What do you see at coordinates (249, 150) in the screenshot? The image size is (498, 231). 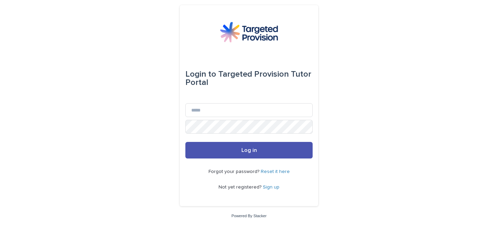 I see `button: Log in` at bounding box center [249, 150].